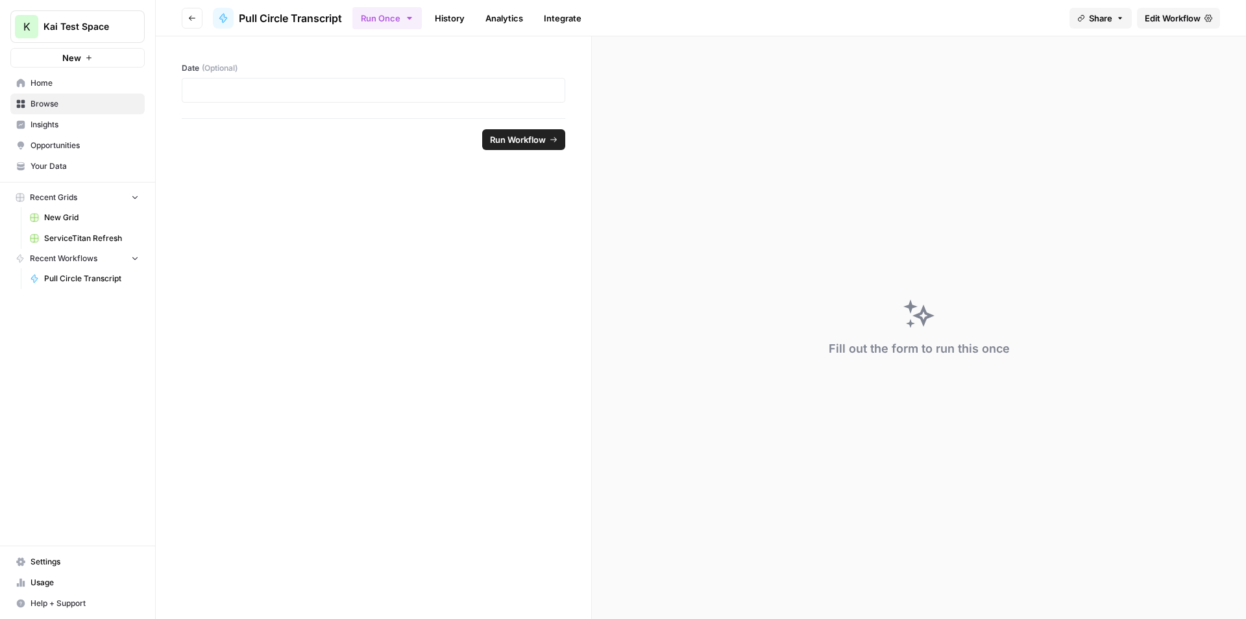 This screenshot has height=619, width=1246. What do you see at coordinates (504, 18) in the screenshot?
I see `a: Analytics` at bounding box center [504, 18].